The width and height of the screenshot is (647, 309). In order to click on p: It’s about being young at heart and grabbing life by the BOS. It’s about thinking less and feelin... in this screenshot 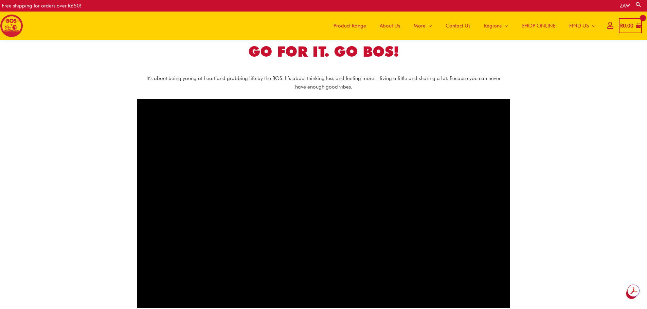, I will do `click(323, 83)`.